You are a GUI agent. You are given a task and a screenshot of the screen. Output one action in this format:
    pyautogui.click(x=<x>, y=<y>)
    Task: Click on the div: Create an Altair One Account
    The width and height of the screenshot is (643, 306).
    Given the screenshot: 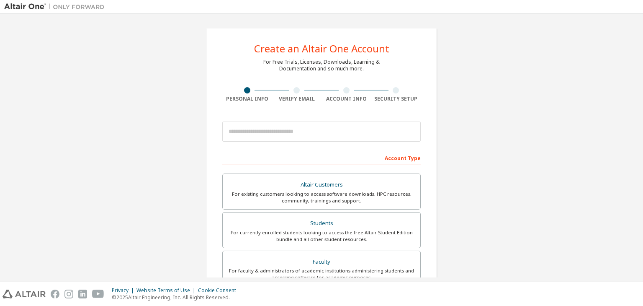 What is the action you would take?
    pyautogui.click(x=321, y=49)
    